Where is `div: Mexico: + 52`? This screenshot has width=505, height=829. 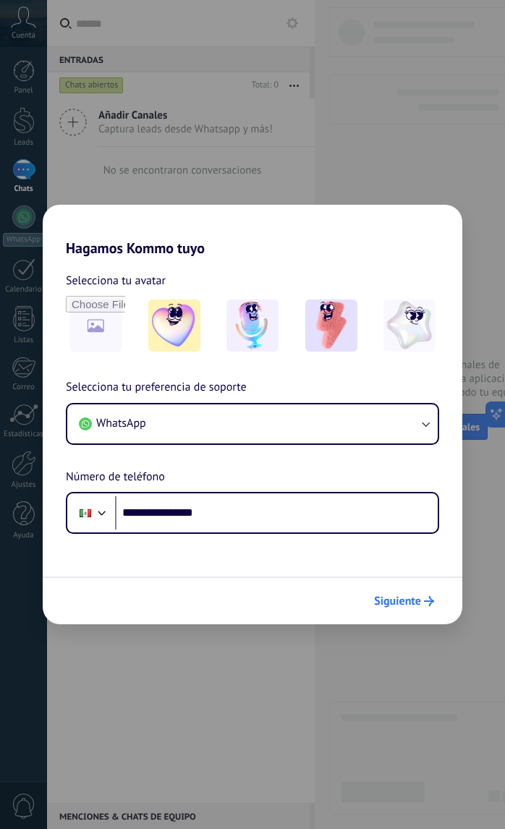 div: Mexico: + 52 is located at coordinates (85, 513).